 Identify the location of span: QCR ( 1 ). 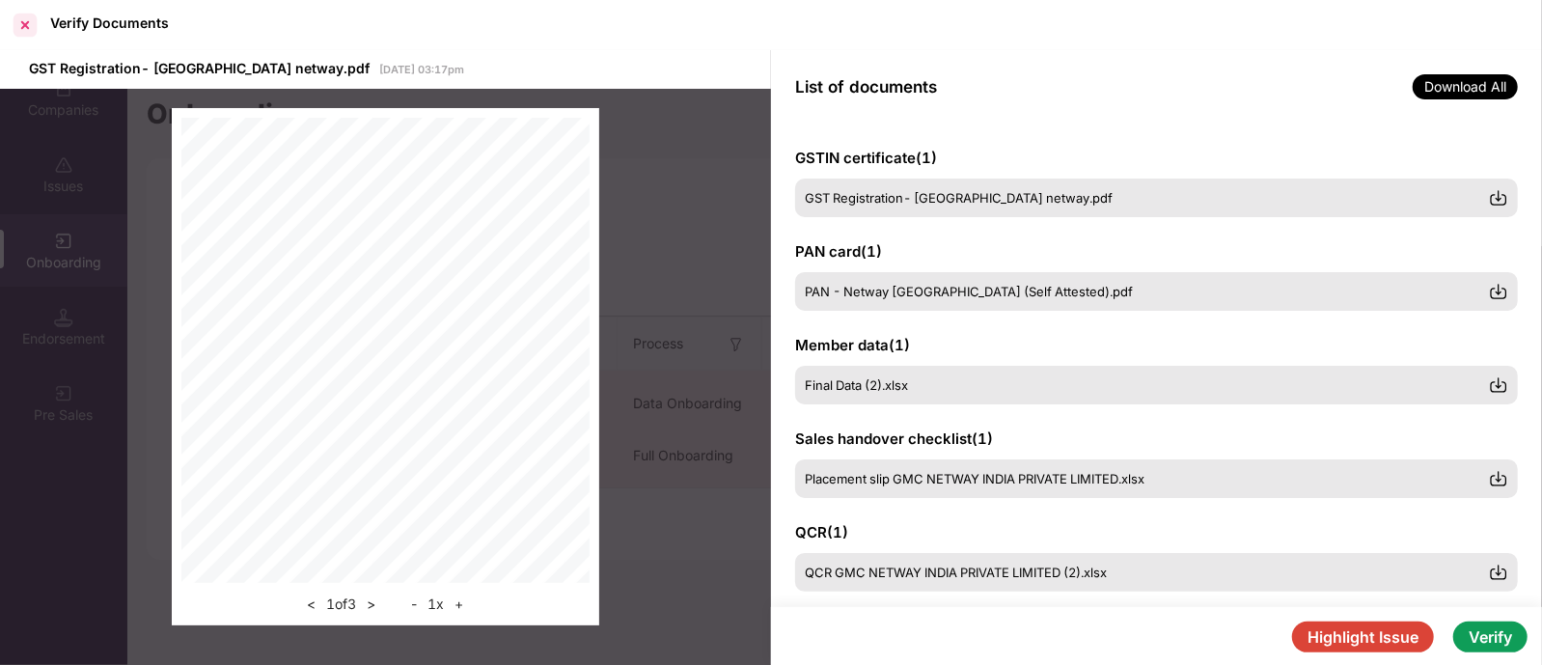
(821, 532).